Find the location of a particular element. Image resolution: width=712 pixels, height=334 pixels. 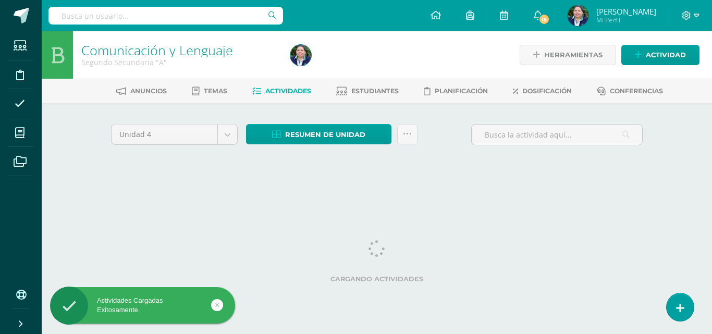

span: Herramientas is located at coordinates (573, 55).